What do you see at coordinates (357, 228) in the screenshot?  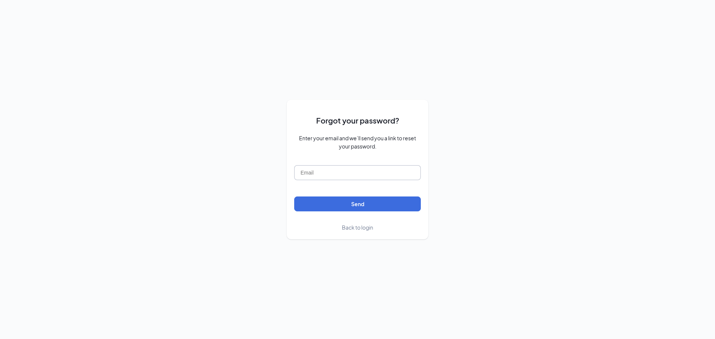 I see `a: Back to login` at bounding box center [357, 228].